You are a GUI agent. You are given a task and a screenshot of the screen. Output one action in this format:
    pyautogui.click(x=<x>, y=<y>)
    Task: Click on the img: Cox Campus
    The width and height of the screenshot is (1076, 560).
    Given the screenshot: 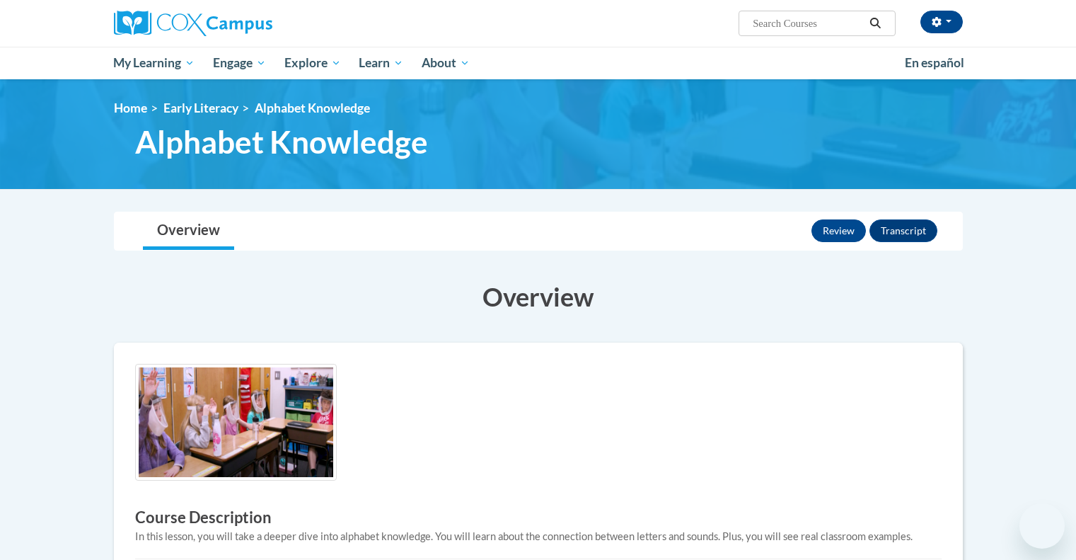 What is the action you would take?
    pyautogui.click(x=193, y=23)
    